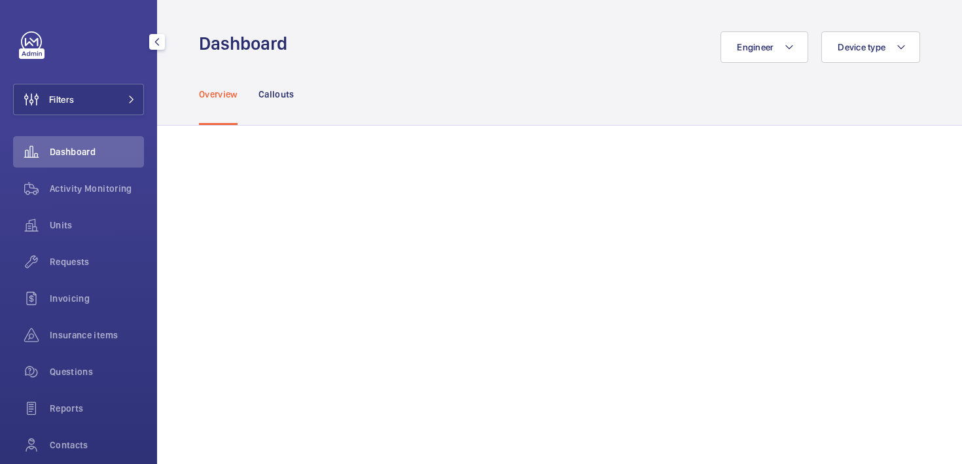  Describe the element at coordinates (97, 335) in the screenshot. I see `span: Insurance items` at that location.